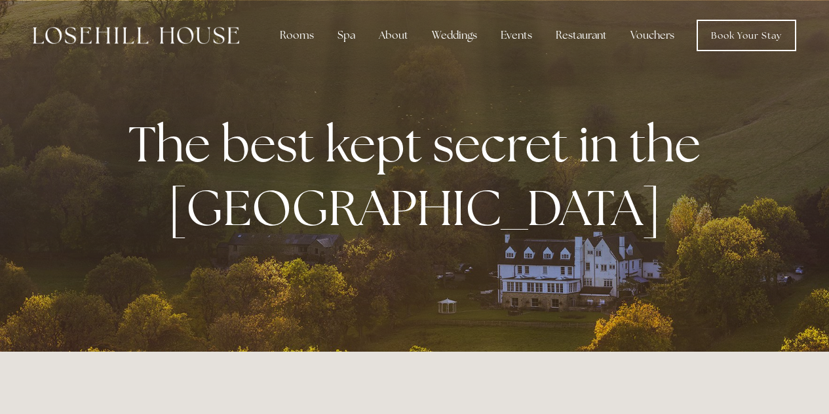 The image size is (829, 414). What do you see at coordinates (517, 35) in the screenshot?
I see `div: Events` at bounding box center [517, 35].